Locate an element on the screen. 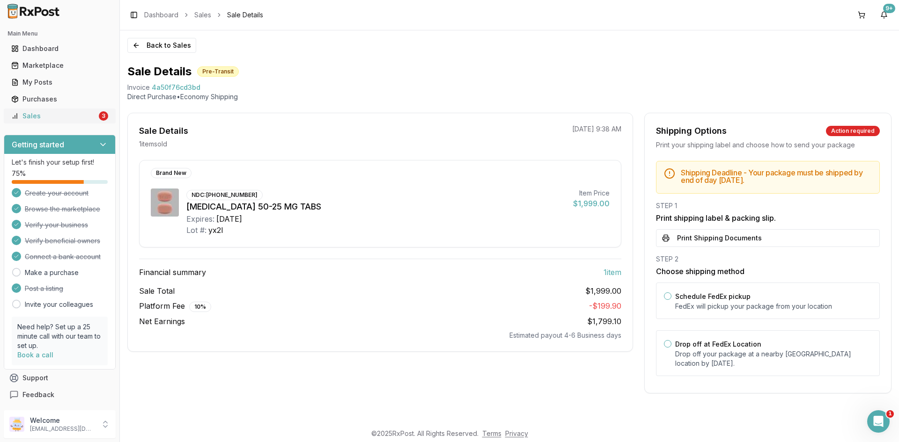  span: Create your account is located at coordinates (57, 193).